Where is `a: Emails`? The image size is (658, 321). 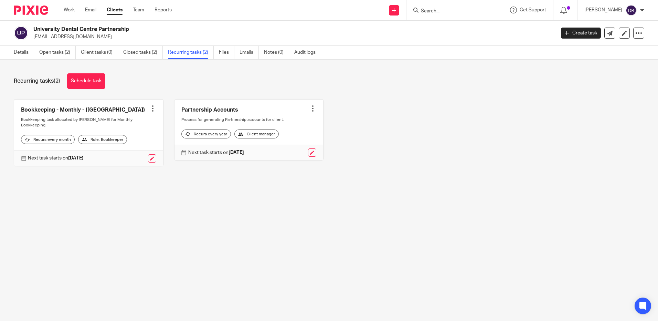
a: Emails is located at coordinates (249, 52).